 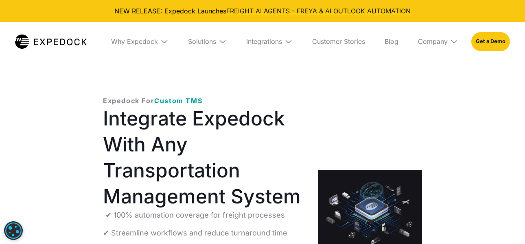 What do you see at coordinates (490, 41) in the screenshot?
I see `a: Get a Demo` at bounding box center [490, 41].